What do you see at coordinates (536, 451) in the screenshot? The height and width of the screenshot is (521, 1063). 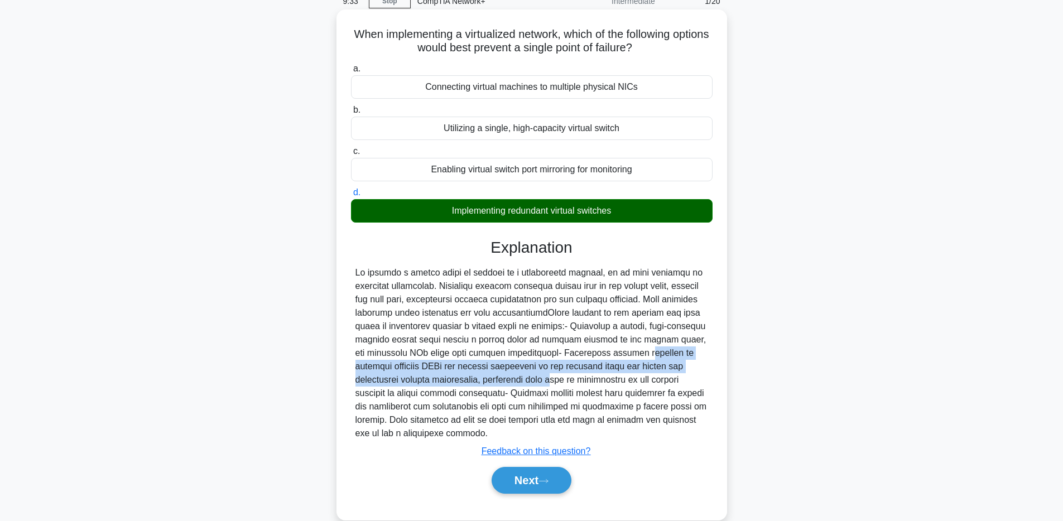 I see `a: Feedback on this question?` at bounding box center [536, 451].